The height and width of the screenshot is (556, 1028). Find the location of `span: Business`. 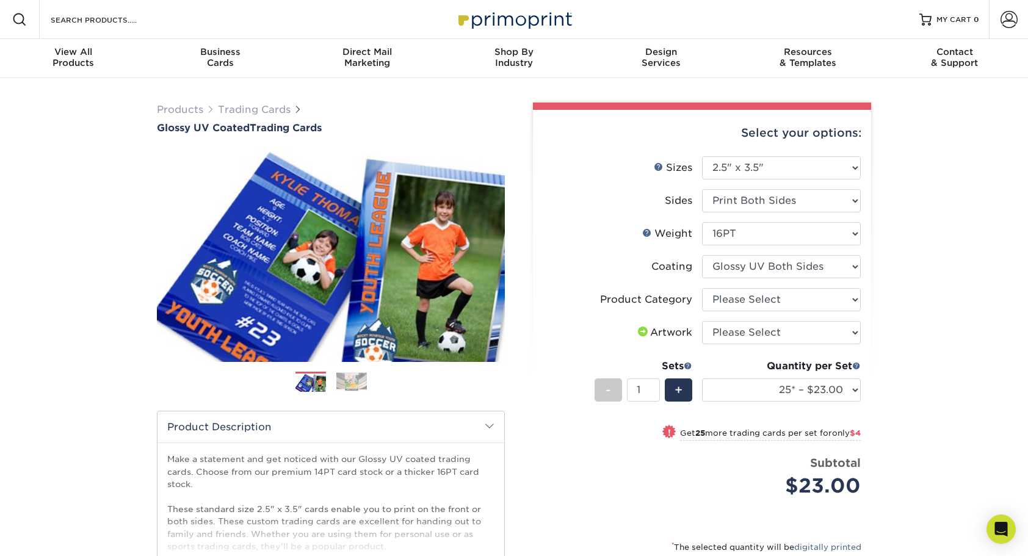

span: Business is located at coordinates (220, 52).